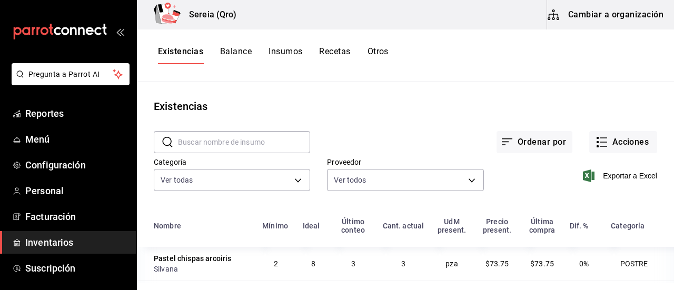  I want to click on button: Acciones, so click(623, 142).